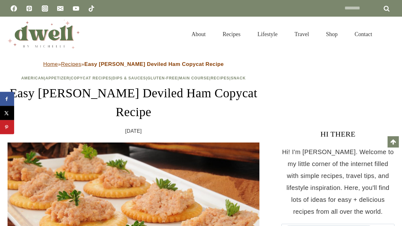 This screenshot has height=226, width=402. I want to click on a: Travel, so click(301, 34).